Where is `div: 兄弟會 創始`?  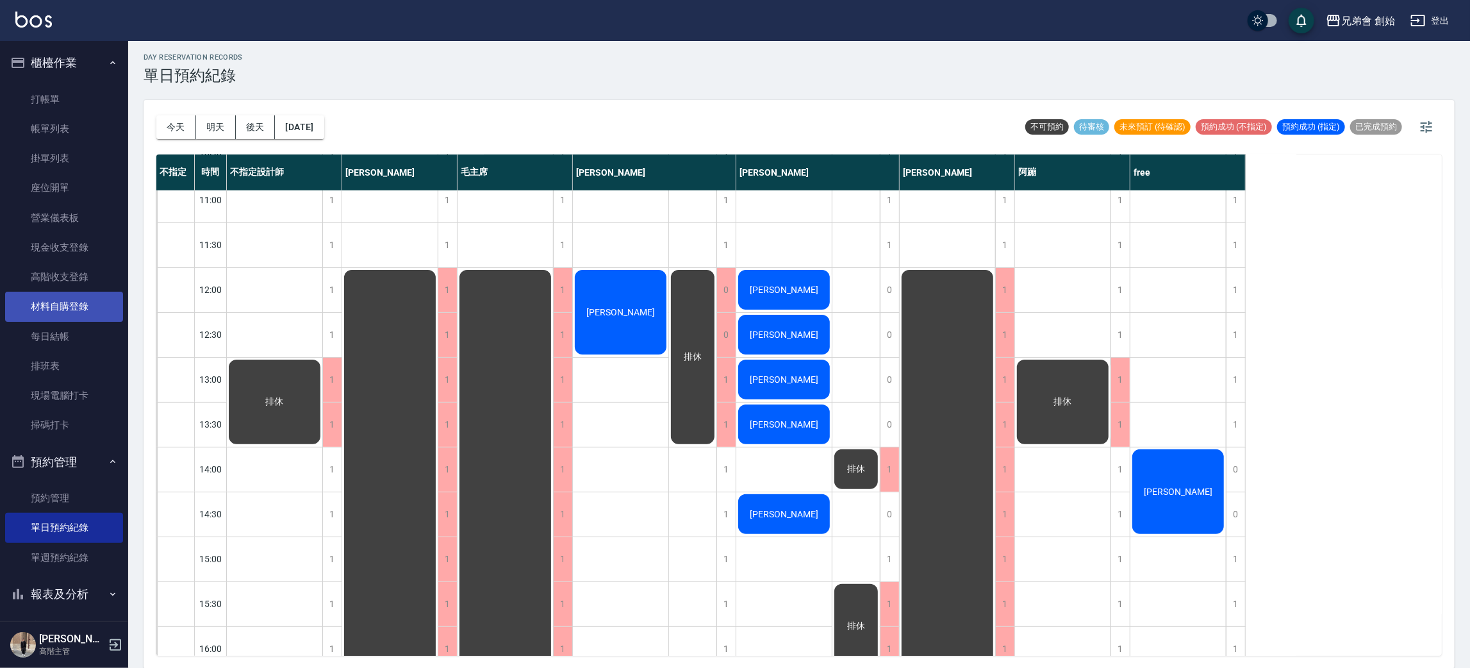 div: 兄弟會 創始 is located at coordinates (1368, 21).